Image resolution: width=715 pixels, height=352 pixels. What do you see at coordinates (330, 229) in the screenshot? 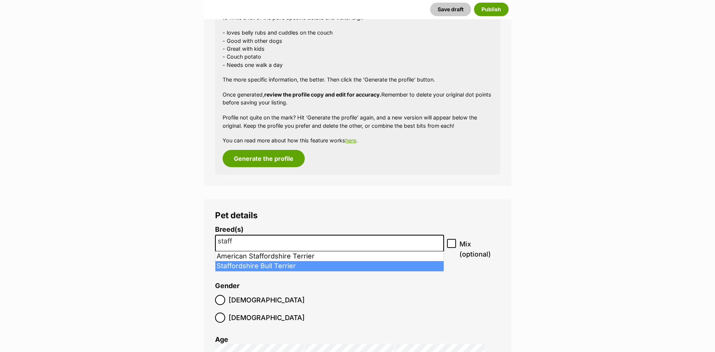
I see `label: Breed(s)` at bounding box center [330, 229].